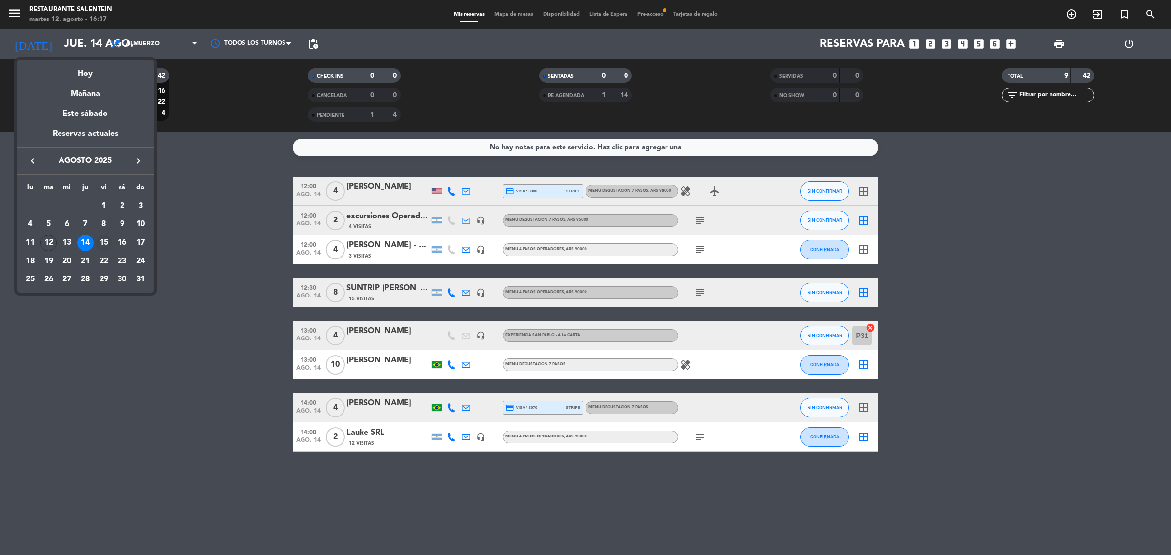 Image resolution: width=1171 pixels, height=555 pixels. Describe the element at coordinates (123, 243) in the screenshot. I see `td: 16 de agosto de 2025` at that location.